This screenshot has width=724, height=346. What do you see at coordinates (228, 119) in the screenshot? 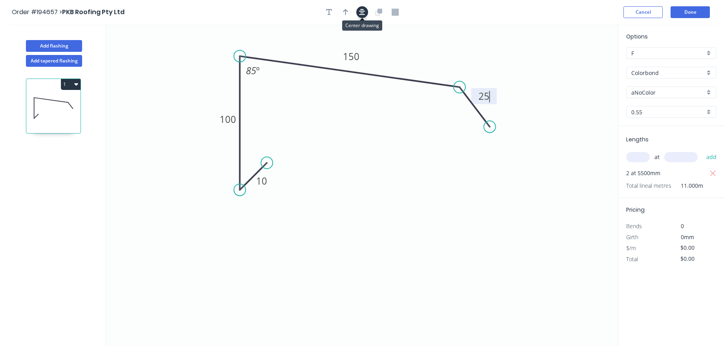
I see `tspan: 100` at bounding box center [228, 119].